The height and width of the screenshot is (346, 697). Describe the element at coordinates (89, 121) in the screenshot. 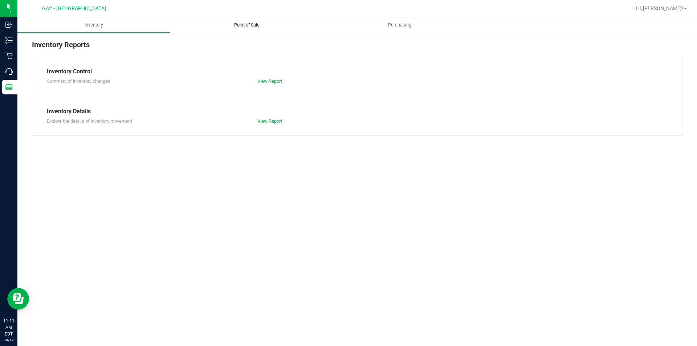

I see `span: Explore the details of inventory movement` at that location.